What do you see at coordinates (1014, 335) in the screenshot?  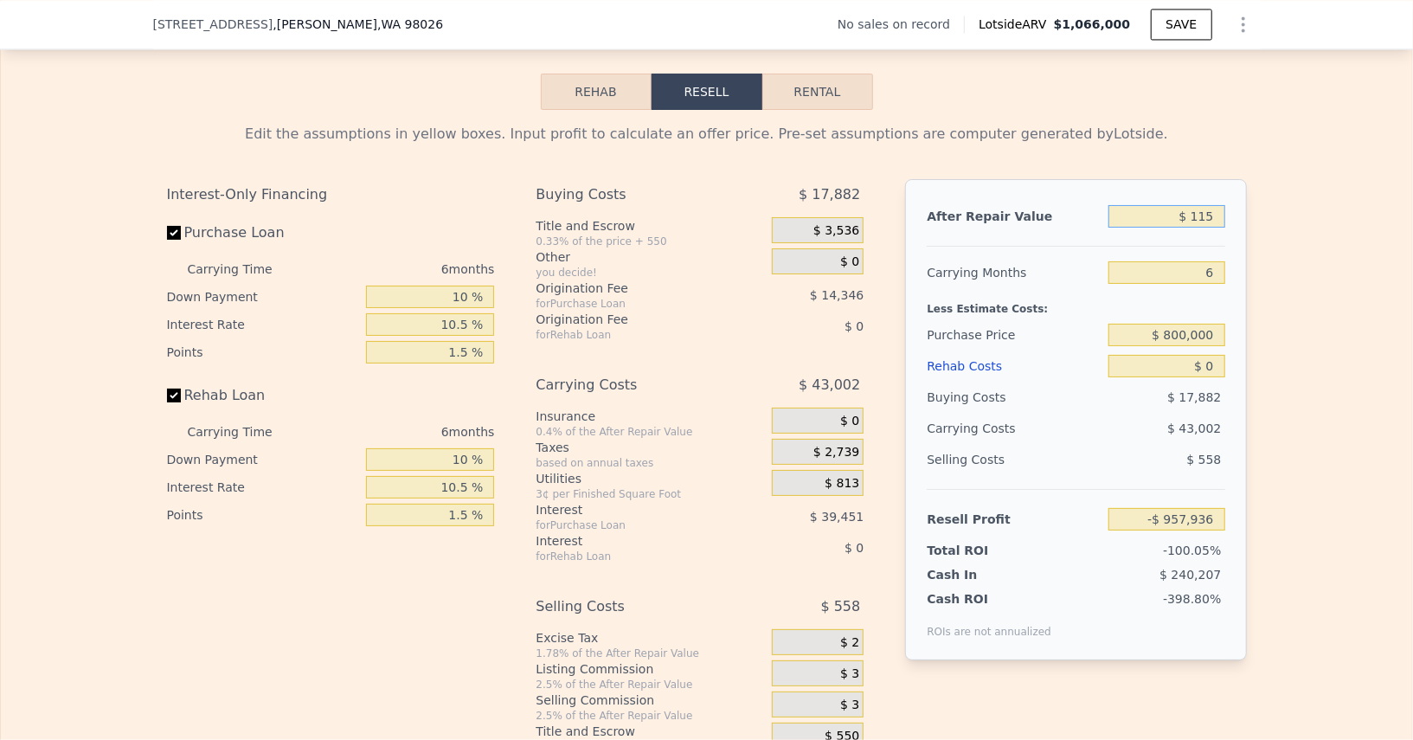 I see `div: Purchase Price` at bounding box center [1014, 335].